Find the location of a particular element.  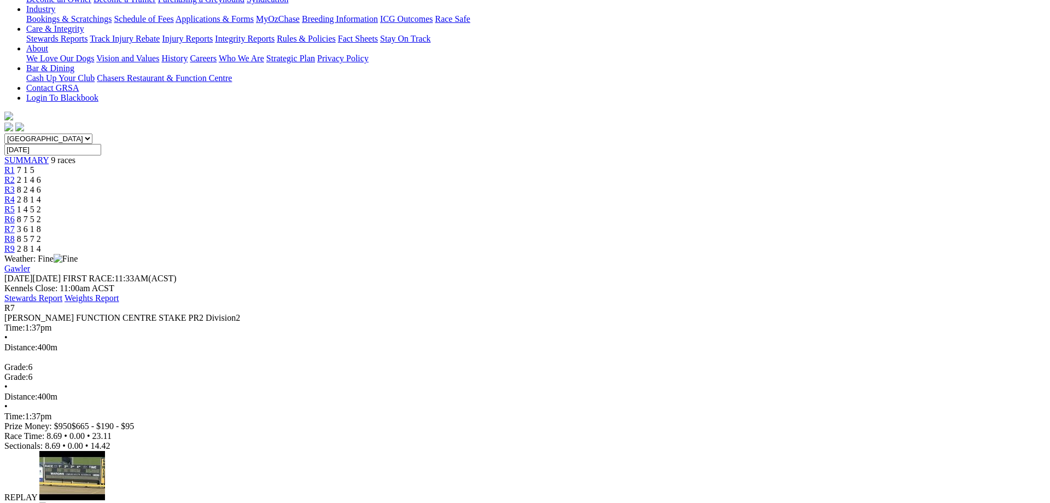

a: R9 is located at coordinates (9, 248).